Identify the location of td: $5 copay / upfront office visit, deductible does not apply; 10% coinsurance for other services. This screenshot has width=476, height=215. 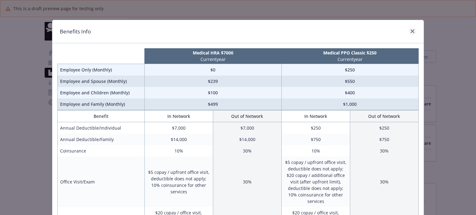
(178, 182).